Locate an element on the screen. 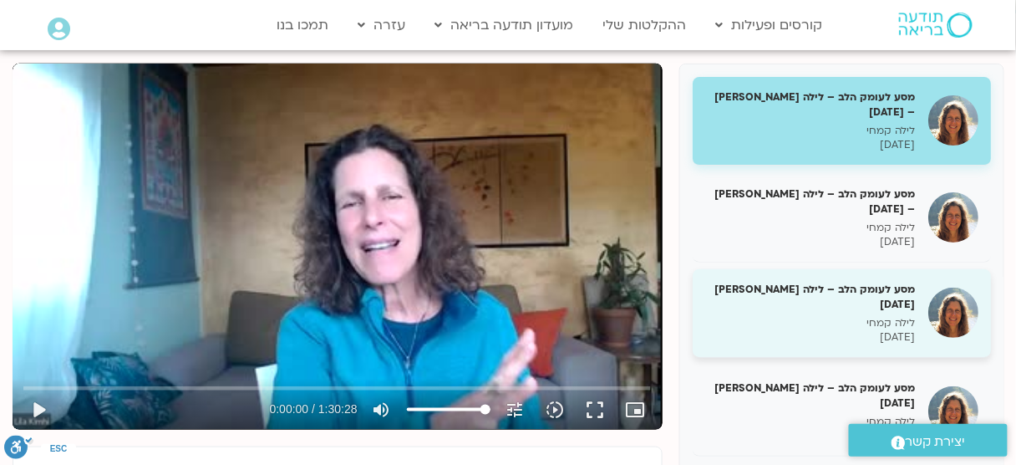  a: יצירת קשר is located at coordinates (928, 439).